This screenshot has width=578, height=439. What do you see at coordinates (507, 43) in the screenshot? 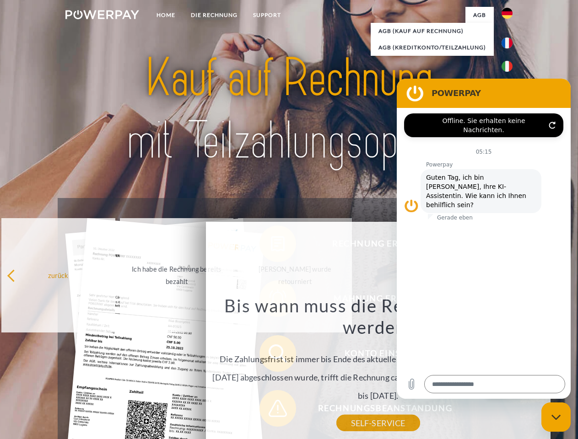
I see `img: fr` at bounding box center [507, 43].